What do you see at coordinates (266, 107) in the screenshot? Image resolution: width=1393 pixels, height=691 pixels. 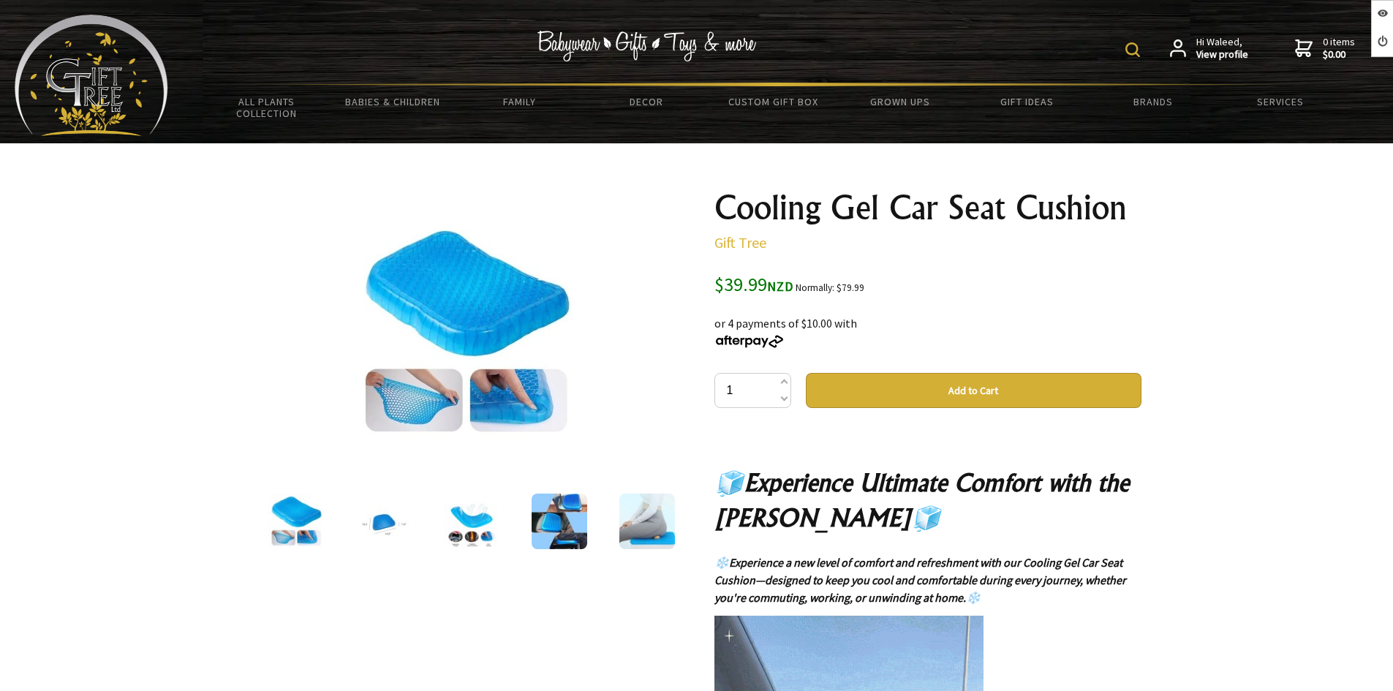 I see `a: All Plants Collection` at bounding box center [266, 107].